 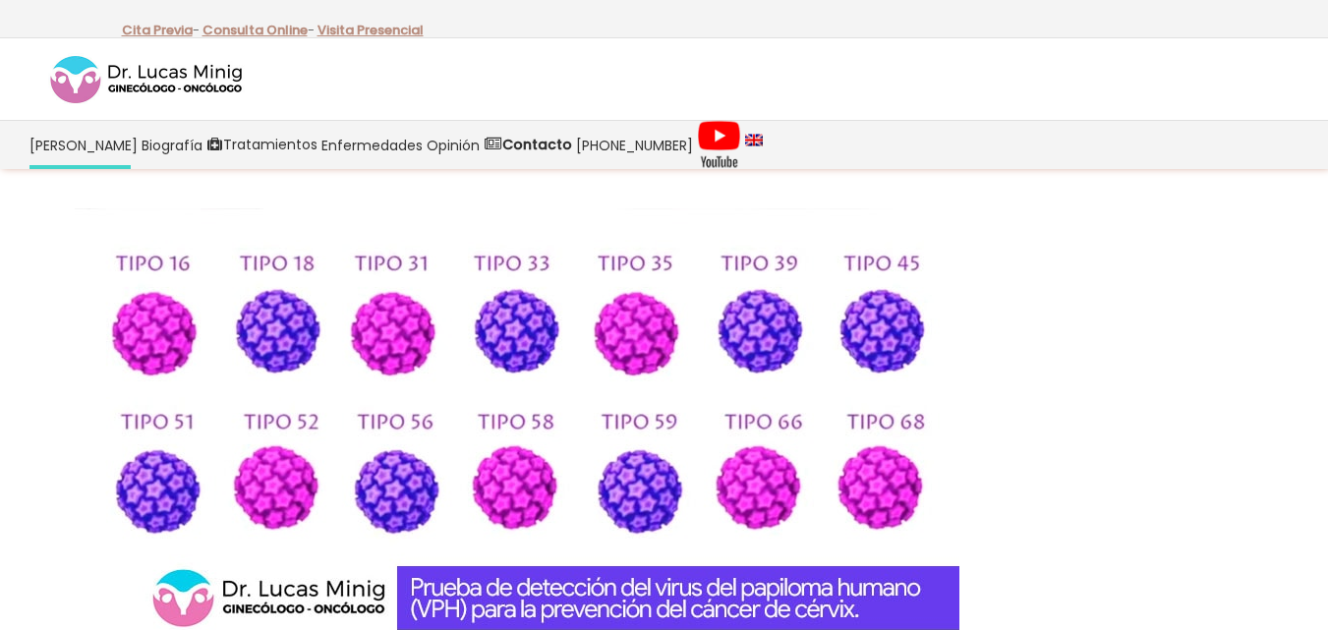 What do you see at coordinates (261, 144) in the screenshot?
I see `a: Tratamientos` at bounding box center [261, 144].